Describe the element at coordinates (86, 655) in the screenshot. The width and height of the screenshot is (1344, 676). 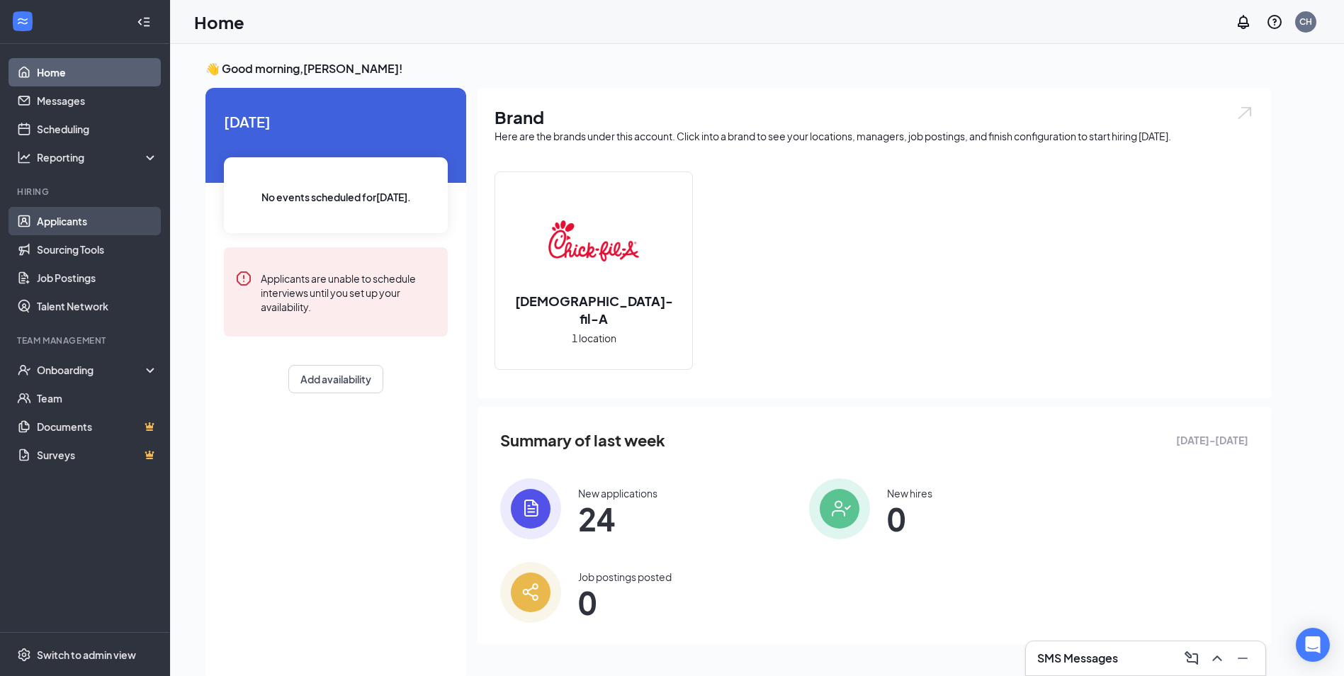
I see `div: Switch to admin view` at that location.